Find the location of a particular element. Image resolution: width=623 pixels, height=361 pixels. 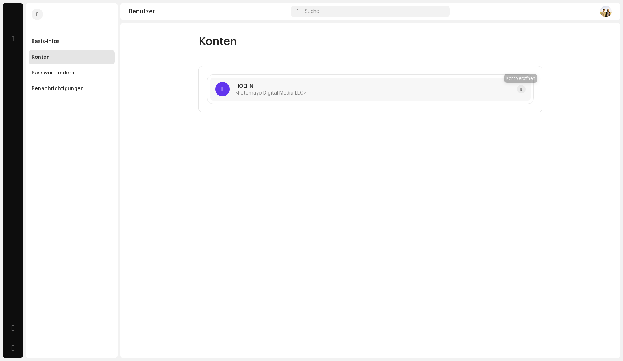

re-m-nav-item: Benachrichtigungen is located at coordinates (72, 89).